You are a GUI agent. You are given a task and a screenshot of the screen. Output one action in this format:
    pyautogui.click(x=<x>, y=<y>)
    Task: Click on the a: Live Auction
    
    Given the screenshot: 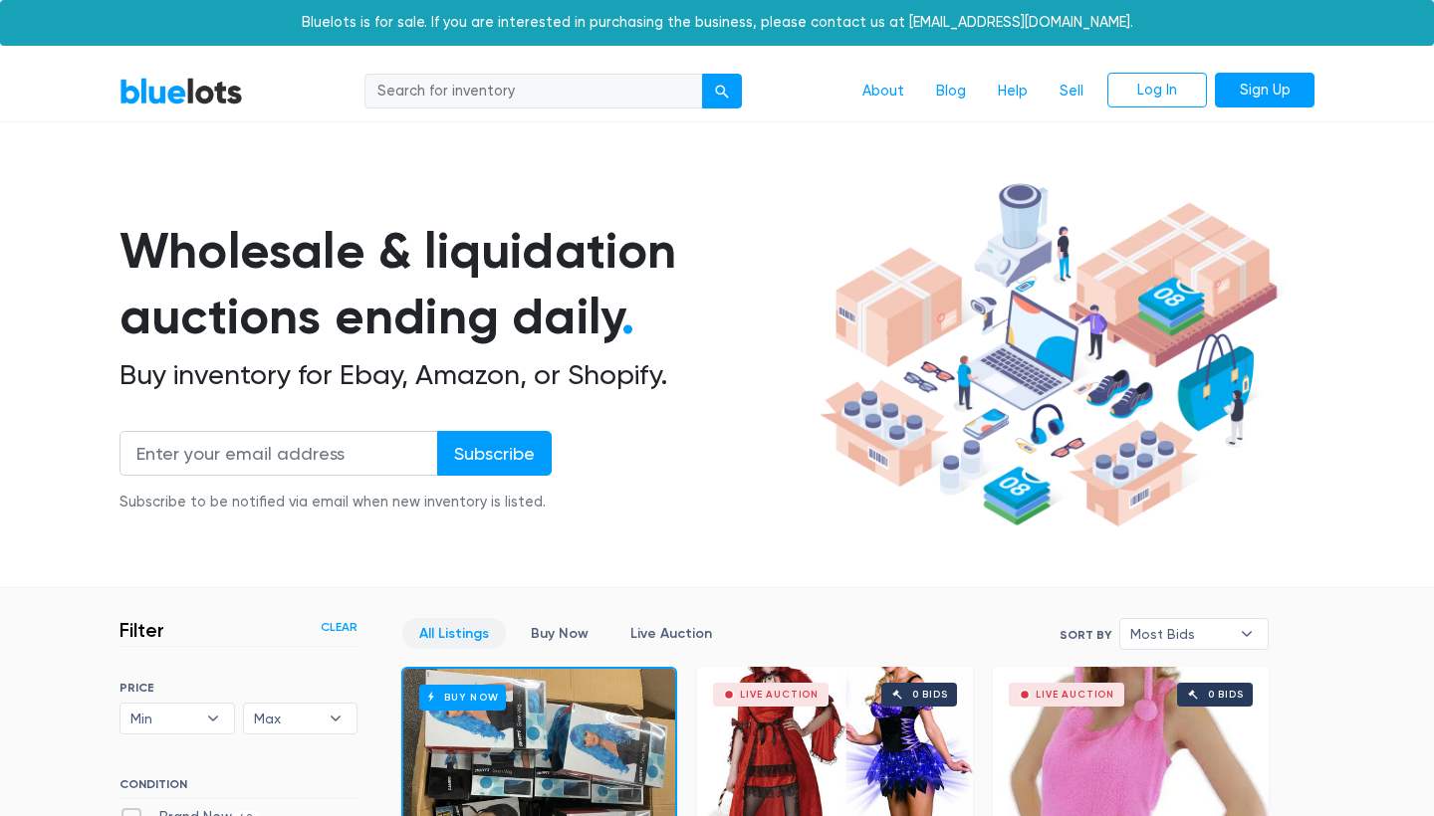 What is the action you would take?
    pyautogui.click(x=671, y=633)
    